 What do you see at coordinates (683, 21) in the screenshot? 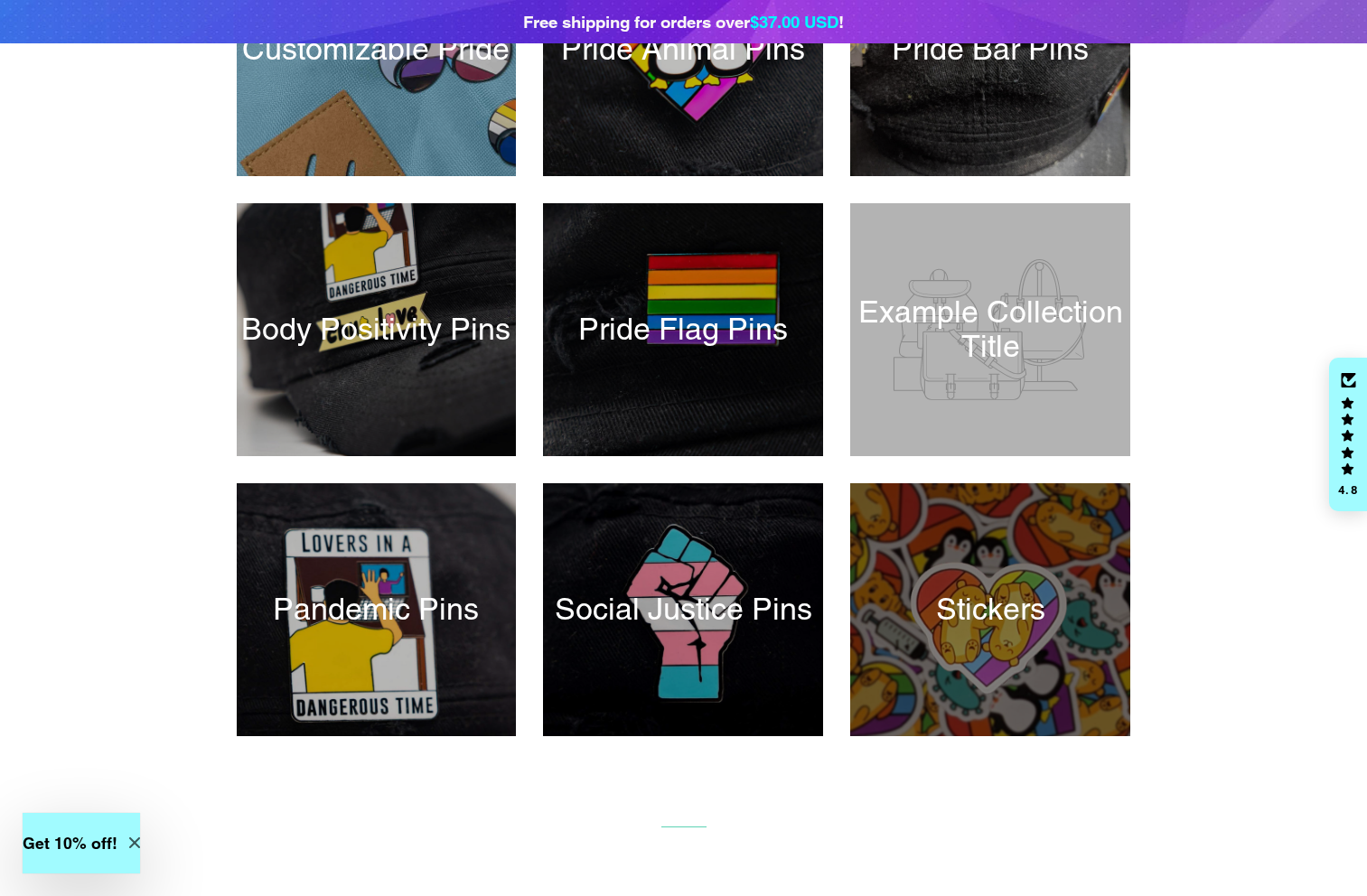
I see `div: Free shipping for orders over !` at bounding box center [683, 21].